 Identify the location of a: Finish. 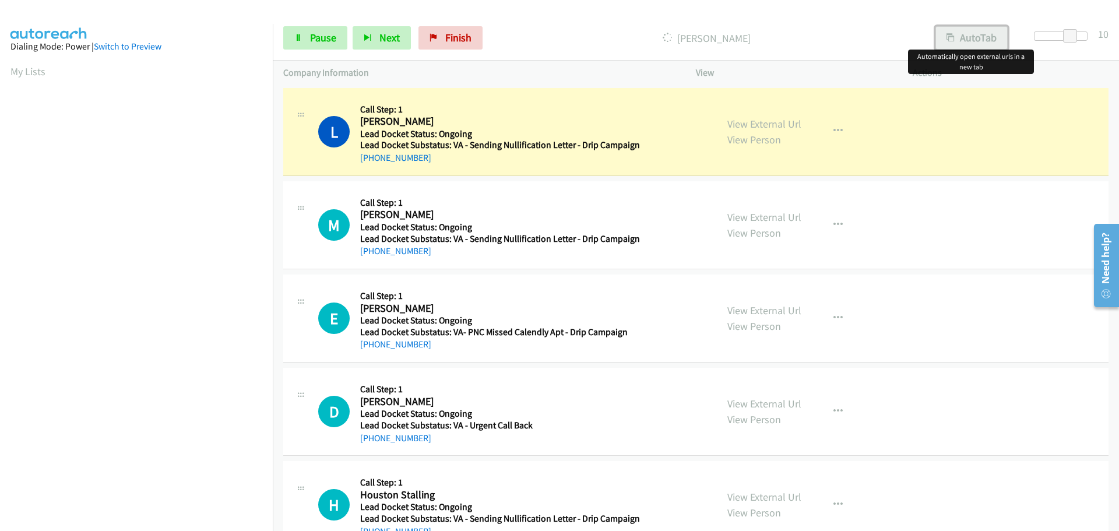
(451, 38).